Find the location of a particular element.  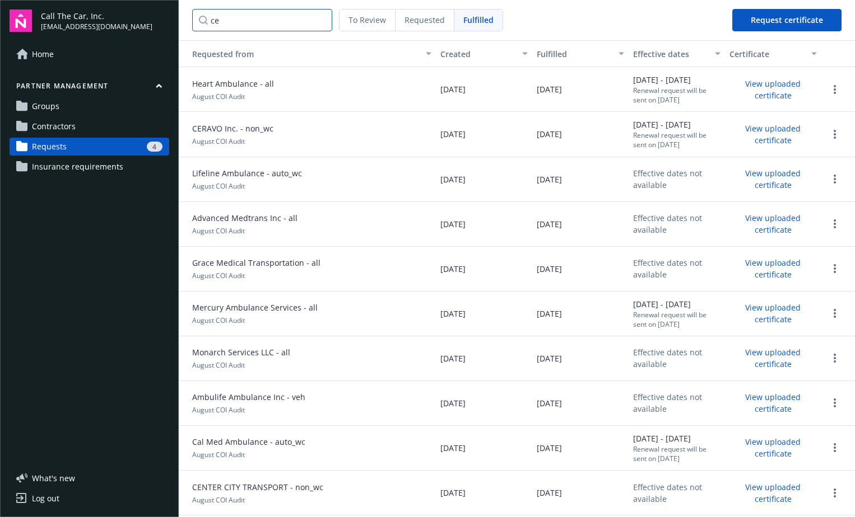

span: Cal Med Ambulance - auto_wc is located at coordinates (244, 442).